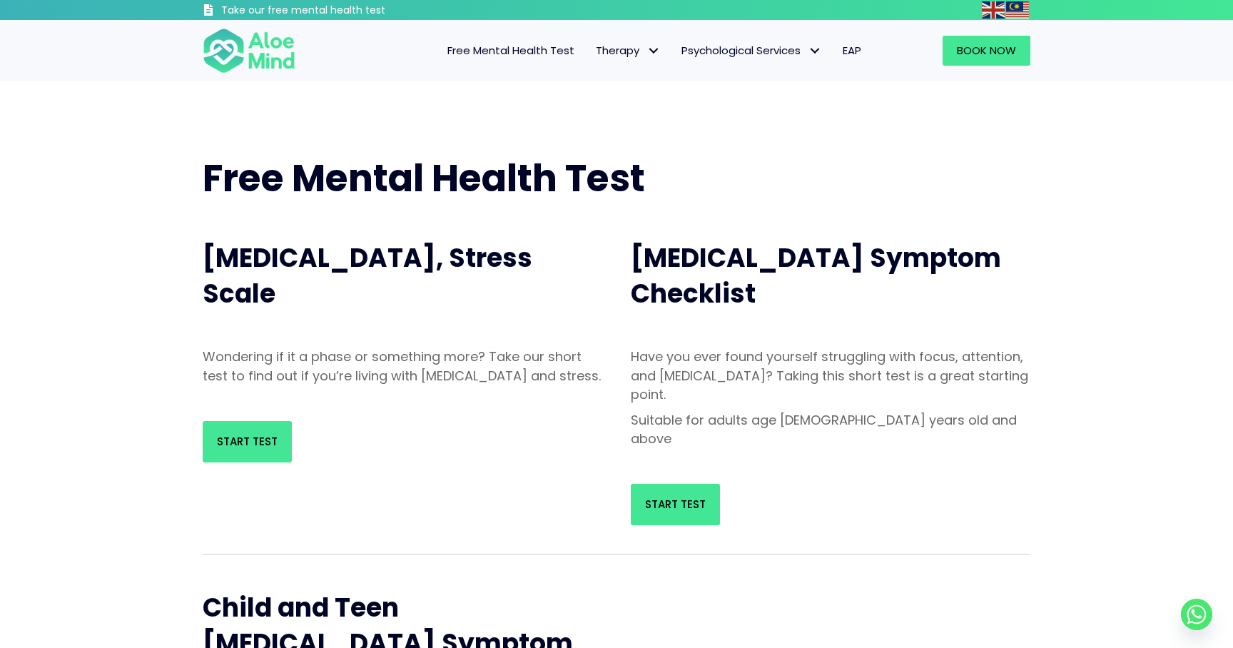  I want to click on a: Psychological ServicesPsychological Services: submenu, so click(751, 51).